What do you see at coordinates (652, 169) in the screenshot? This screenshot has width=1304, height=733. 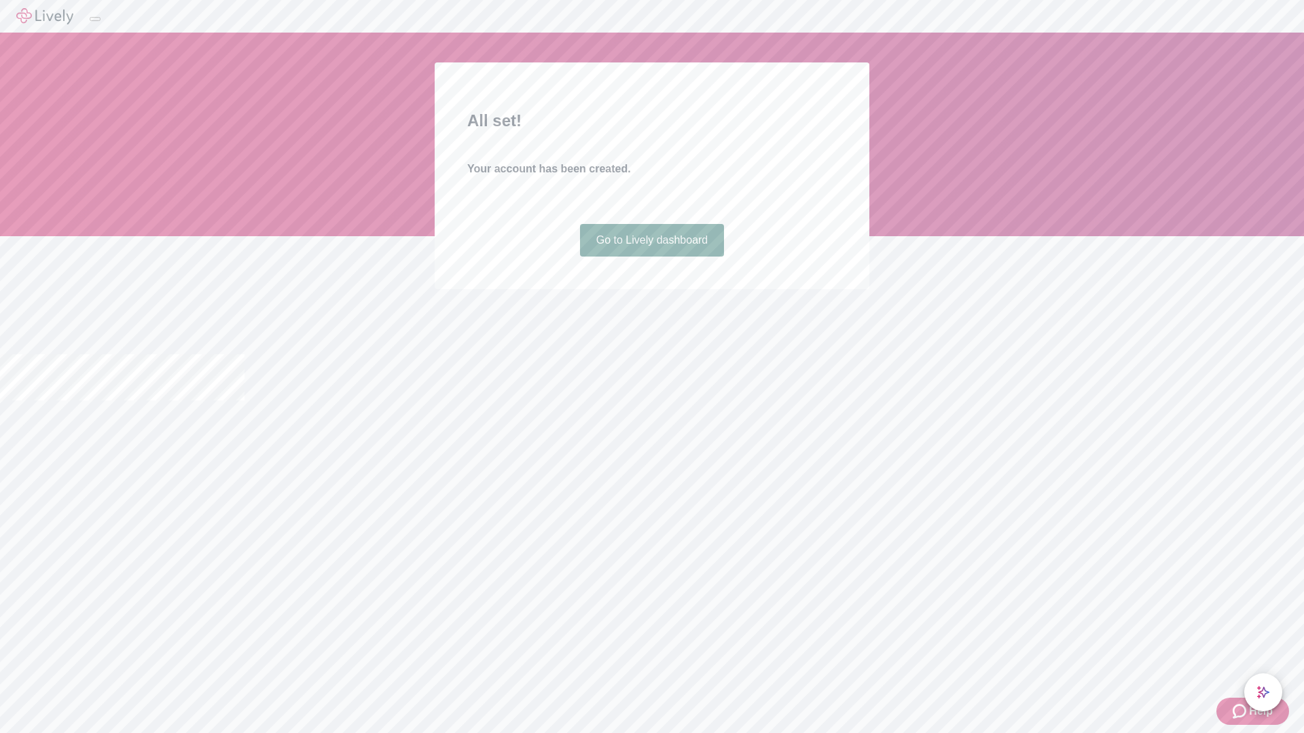 I see `h4: Your account has been created.` at bounding box center [652, 169].